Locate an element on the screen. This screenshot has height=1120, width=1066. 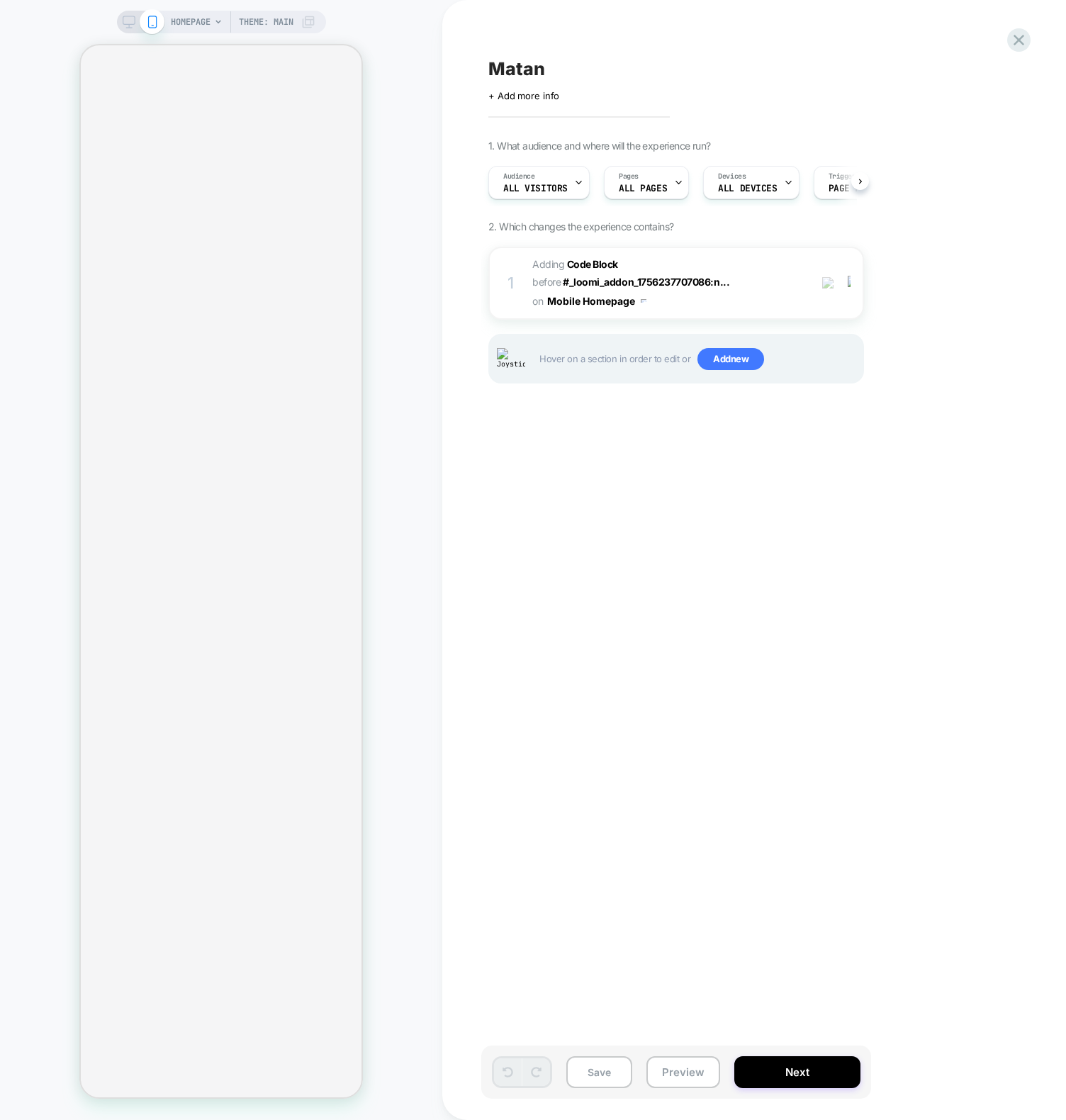
span: + Add more info is located at coordinates (524, 96).